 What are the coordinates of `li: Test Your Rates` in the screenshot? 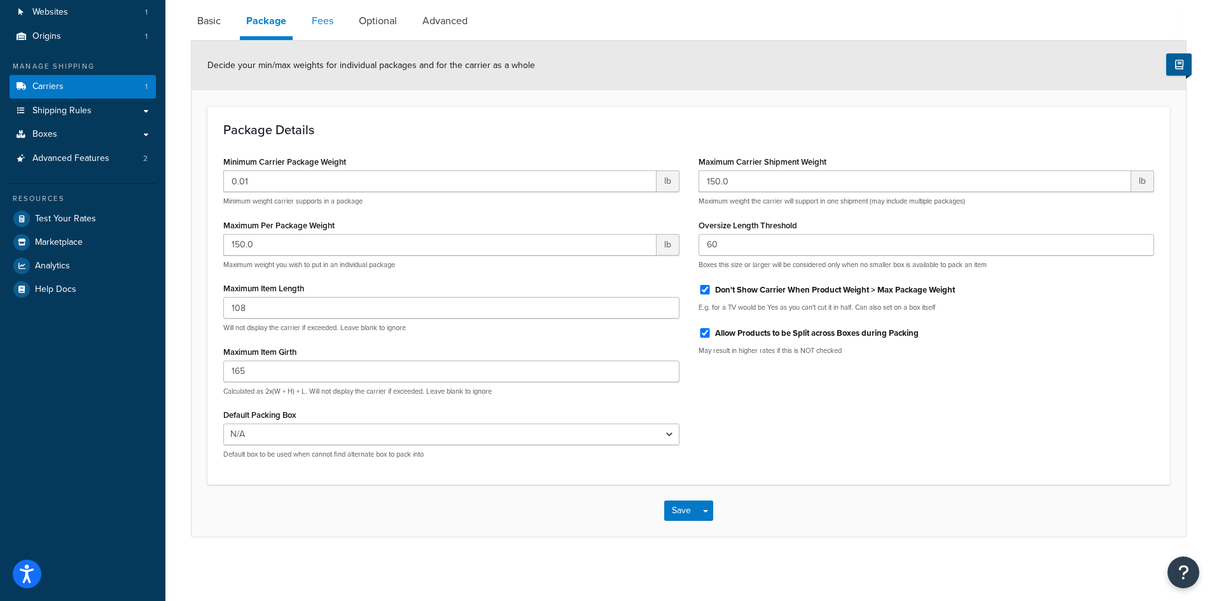 It's located at (83, 219).